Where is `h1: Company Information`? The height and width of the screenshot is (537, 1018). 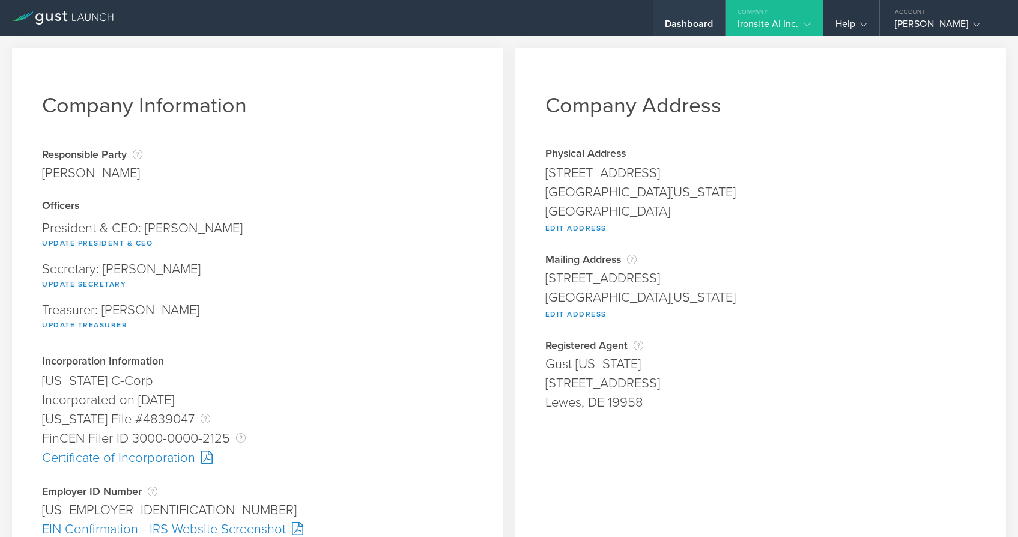
h1: Company Information is located at coordinates (258, 105).